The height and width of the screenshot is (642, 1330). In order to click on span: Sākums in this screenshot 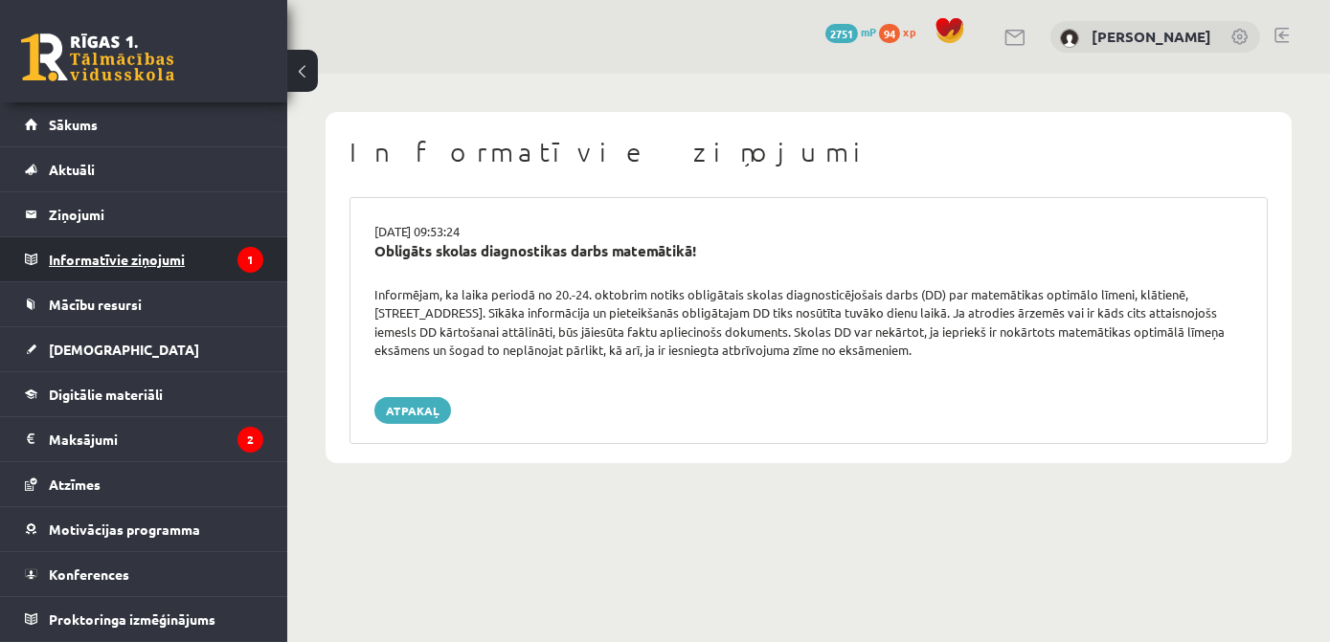, I will do `click(73, 124)`.